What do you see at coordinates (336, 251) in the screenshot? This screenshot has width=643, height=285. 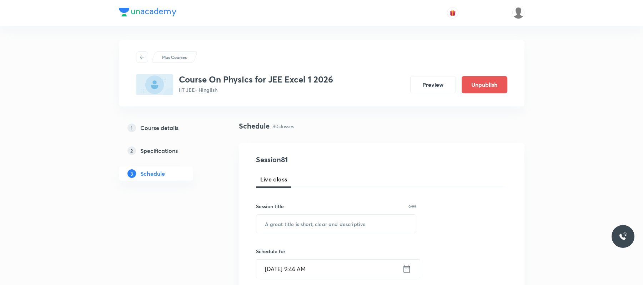 I see `h6: Schedule for` at bounding box center [336, 251].